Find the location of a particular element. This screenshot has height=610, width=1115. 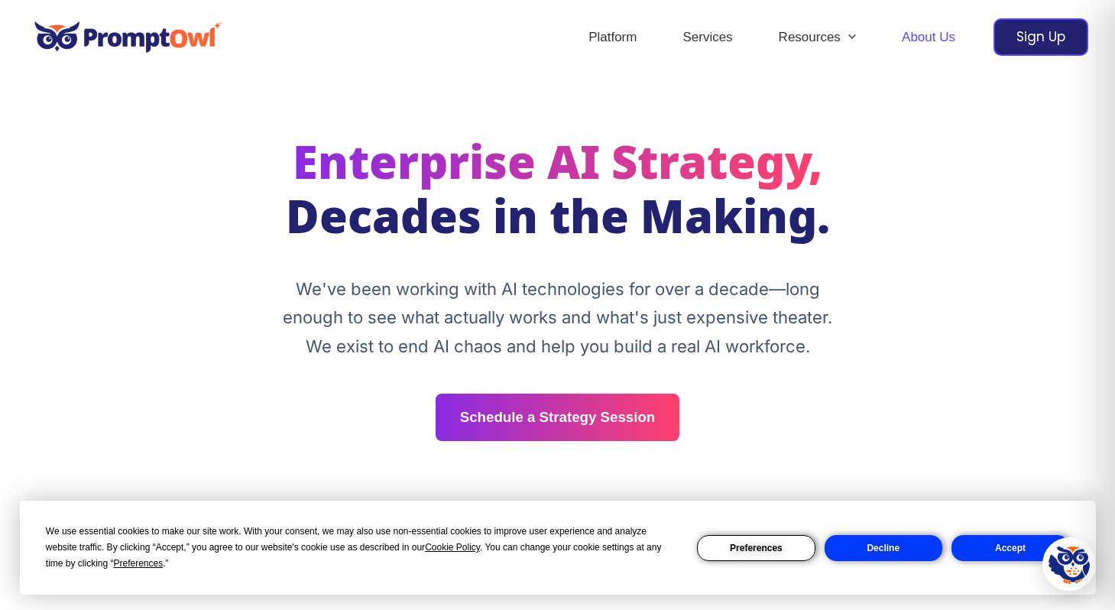

span: Cookie Policy is located at coordinates (452, 547).